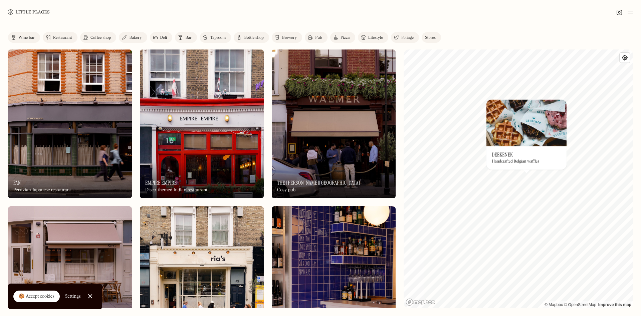 The height and width of the screenshot is (316, 641). What do you see at coordinates (133, 37) in the screenshot?
I see `a: Bakery` at bounding box center [133, 37].